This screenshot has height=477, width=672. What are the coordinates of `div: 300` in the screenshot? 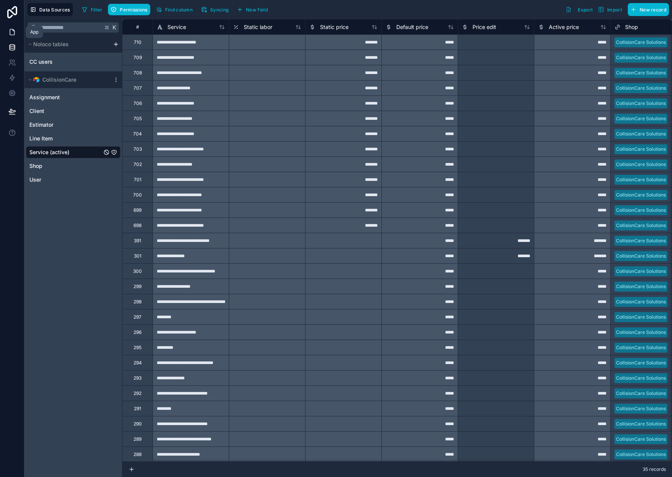 It's located at (137, 271).